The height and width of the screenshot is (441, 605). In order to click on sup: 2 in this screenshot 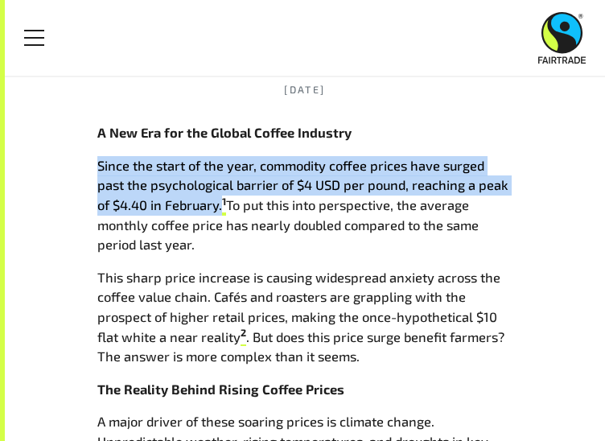, I will do `click(243, 332)`.